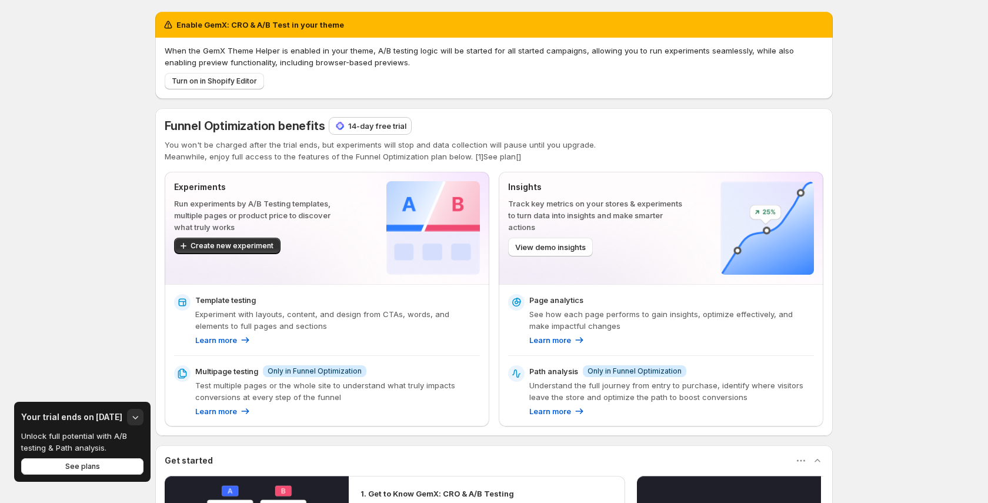  Describe the element at coordinates (672, 391) in the screenshot. I see `p: Understand the full journey from entry to purchase, identify where visitors leave the store and o...` at that location.